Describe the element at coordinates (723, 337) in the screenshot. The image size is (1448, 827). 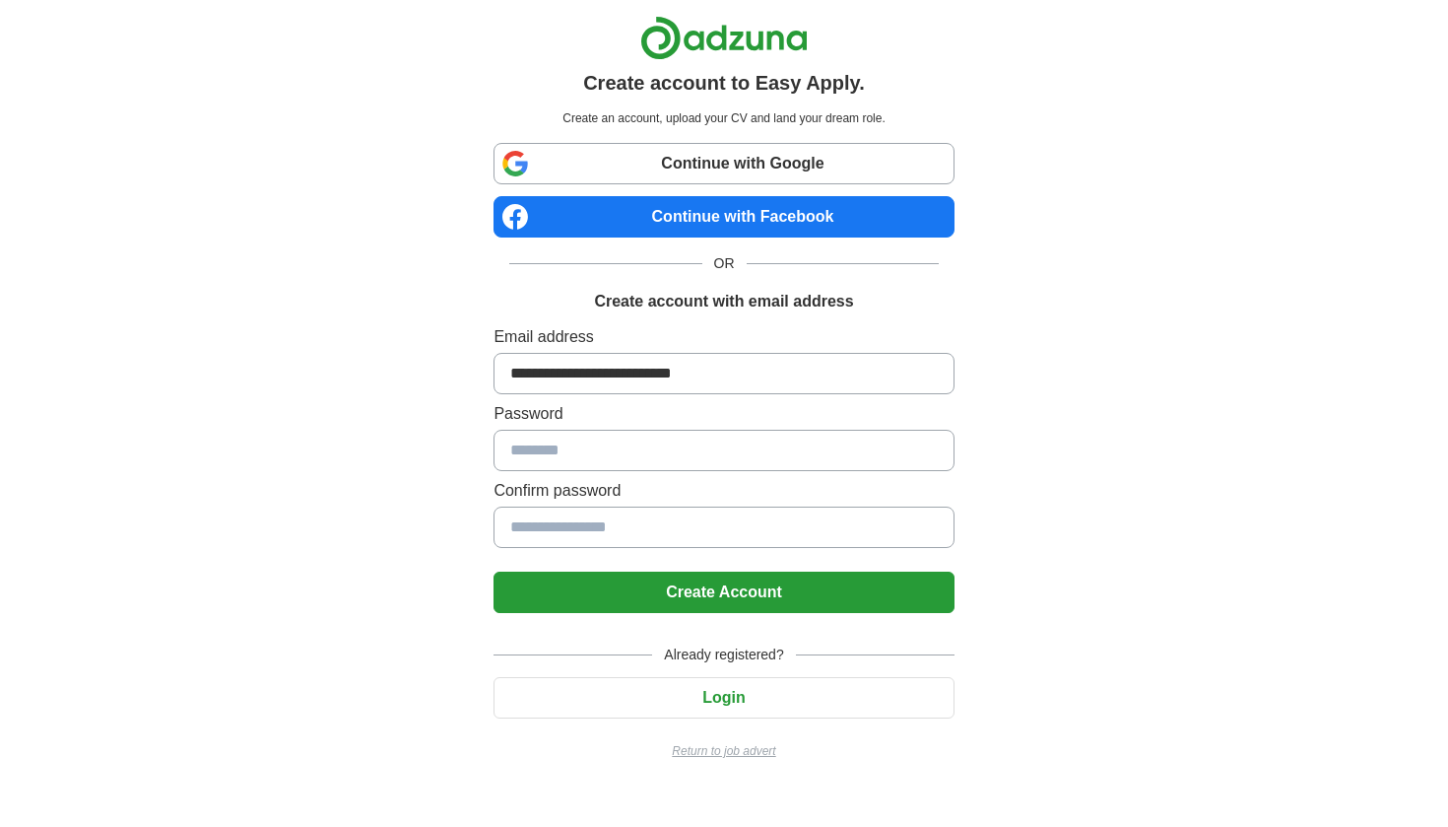
I see `label: Email address` at that location.